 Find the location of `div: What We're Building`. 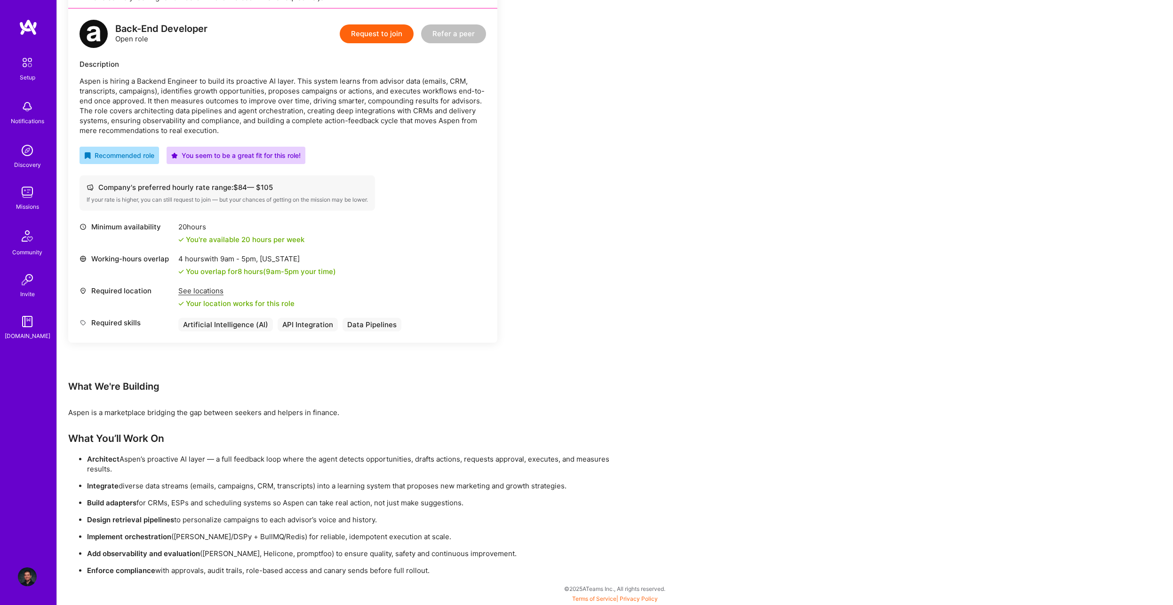

div: What We're Building is located at coordinates (350, 387).